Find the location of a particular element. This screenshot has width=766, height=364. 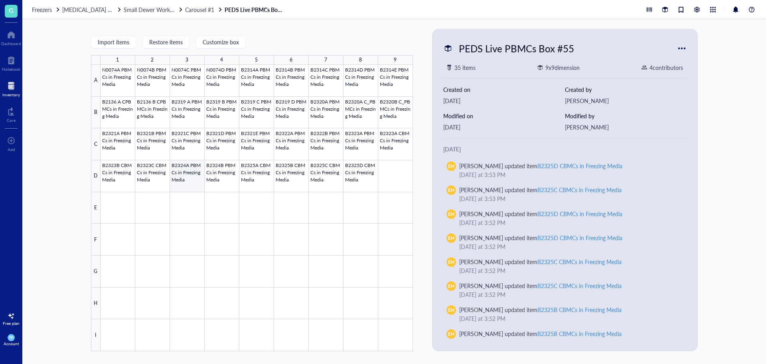

a: Dashboard is located at coordinates (11, 37).